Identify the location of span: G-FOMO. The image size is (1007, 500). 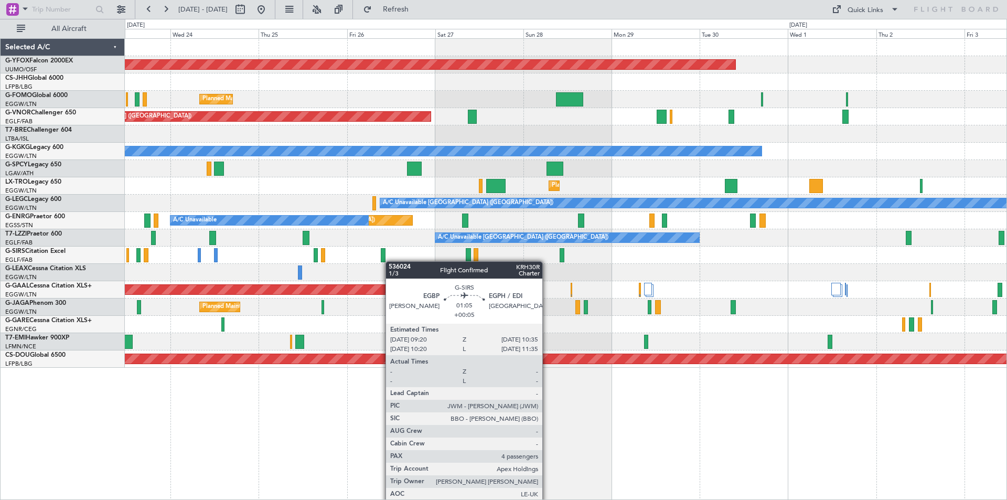
(18, 95).